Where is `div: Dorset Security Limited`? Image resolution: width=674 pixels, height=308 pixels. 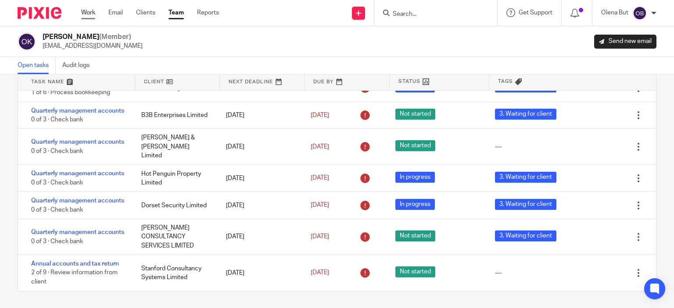 div: Dorset Security Limited is located at coordinates (175, 206).